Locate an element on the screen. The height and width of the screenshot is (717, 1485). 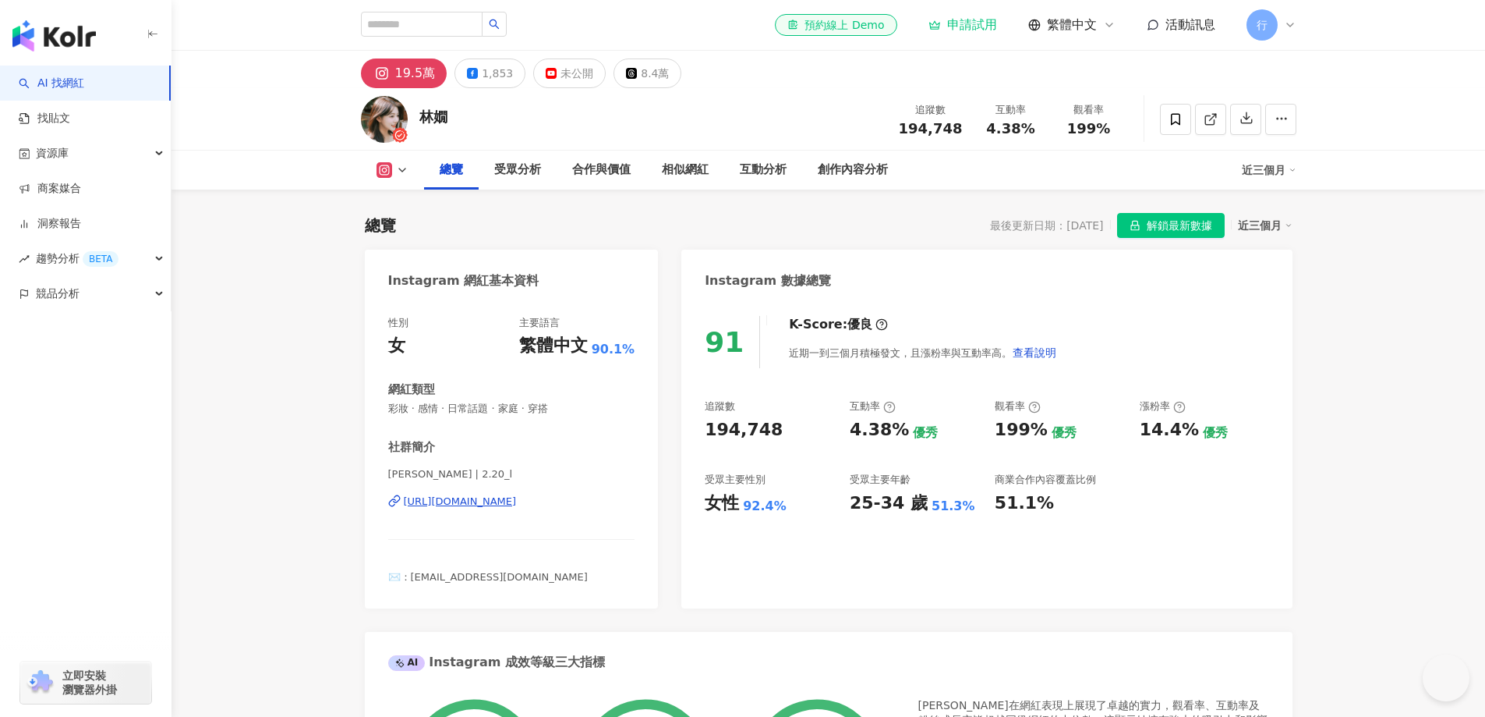
button: 查看說明 is located at coordinates (1035, 352).